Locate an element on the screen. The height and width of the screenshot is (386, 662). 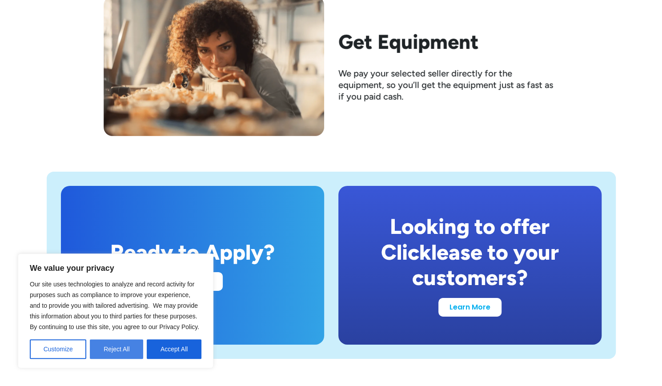
button: Customize is located at coordinates (58, 349).